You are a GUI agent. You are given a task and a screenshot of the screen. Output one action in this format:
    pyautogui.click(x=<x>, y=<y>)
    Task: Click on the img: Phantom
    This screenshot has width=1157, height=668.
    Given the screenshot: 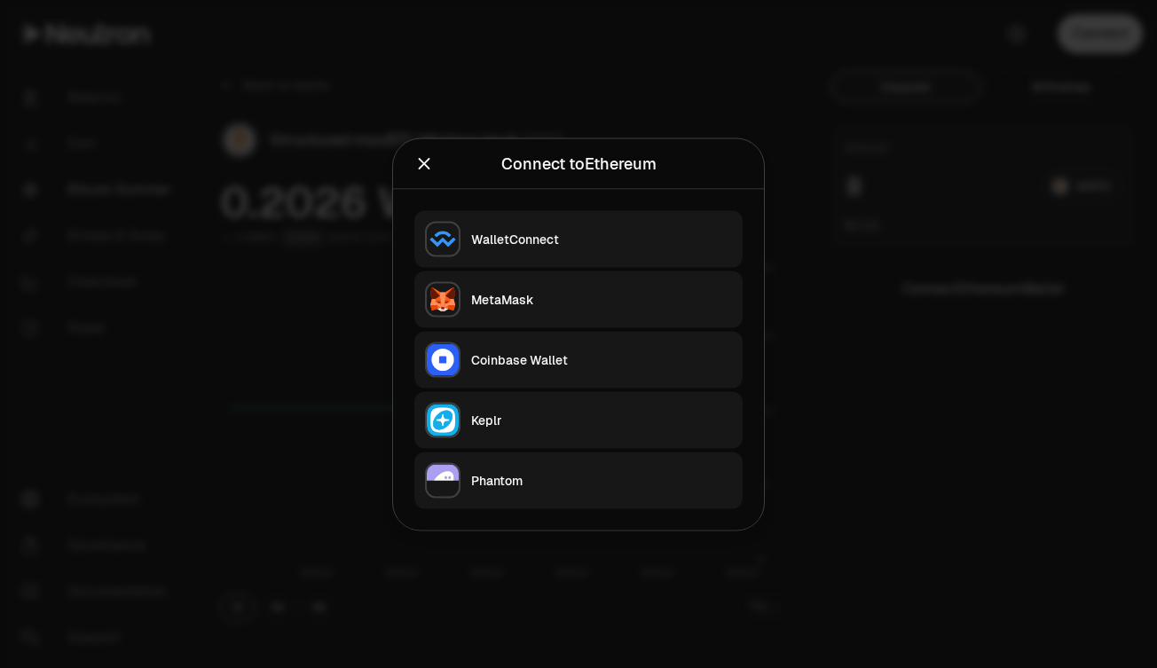 What is the action you would take?
    pyautogui.click(x=443, y=480)
    